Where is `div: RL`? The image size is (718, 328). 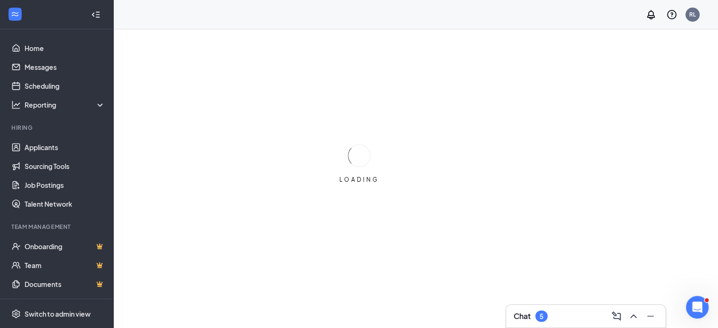 div: RL is located at coordinates (692, 14).